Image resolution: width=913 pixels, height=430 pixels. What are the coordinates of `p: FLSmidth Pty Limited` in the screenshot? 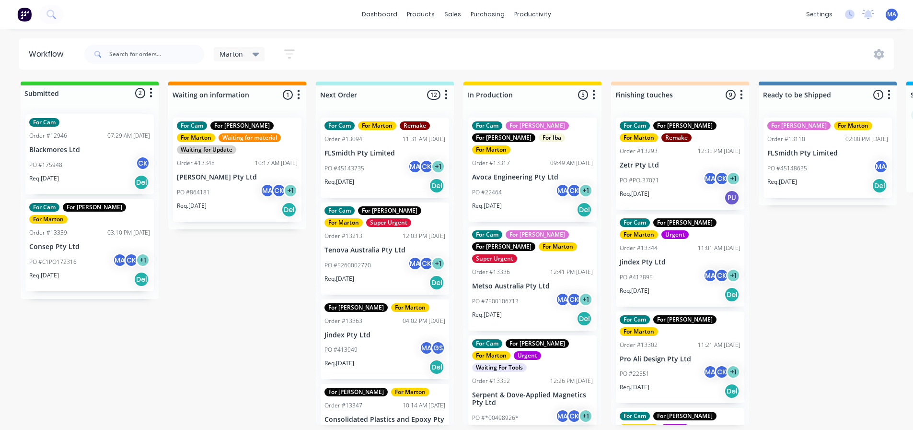 It's located at (828, 153).